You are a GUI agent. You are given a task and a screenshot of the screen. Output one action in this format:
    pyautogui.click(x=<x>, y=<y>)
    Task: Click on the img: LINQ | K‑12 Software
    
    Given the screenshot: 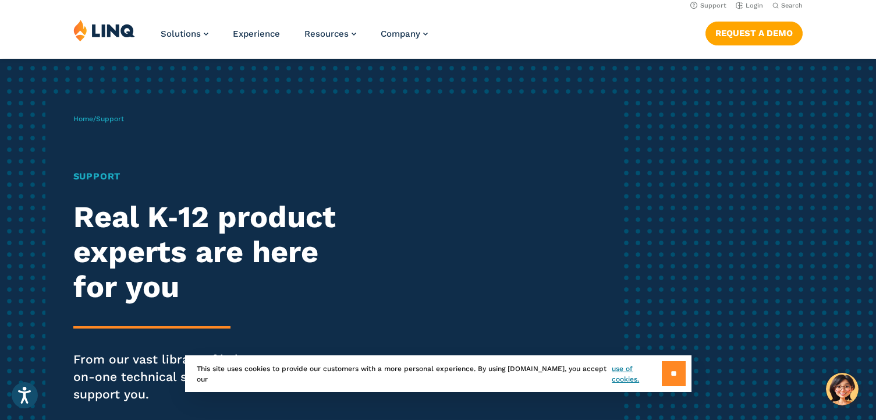 What is the action you would take?
    pyautogui.click(x=104, y=30)
    